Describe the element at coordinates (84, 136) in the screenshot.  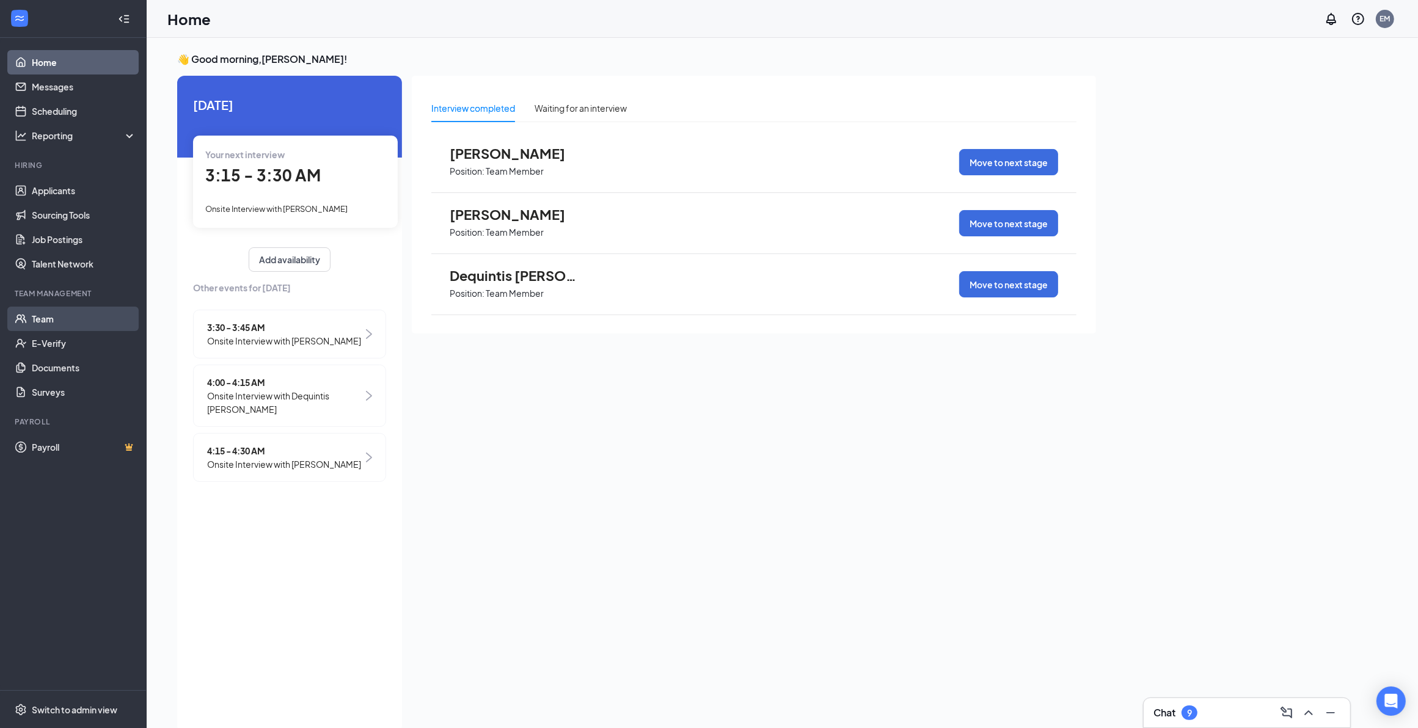
I see `div: Reporting` at that location.